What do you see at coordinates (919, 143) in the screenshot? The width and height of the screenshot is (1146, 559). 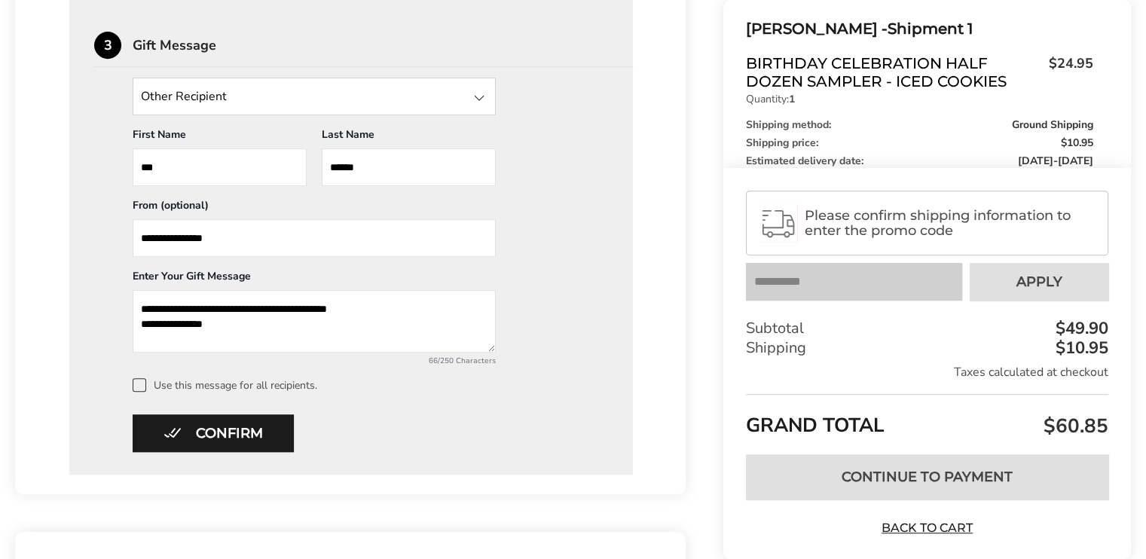 I see `div: Shipping price:` at bounding box center [919, 143].